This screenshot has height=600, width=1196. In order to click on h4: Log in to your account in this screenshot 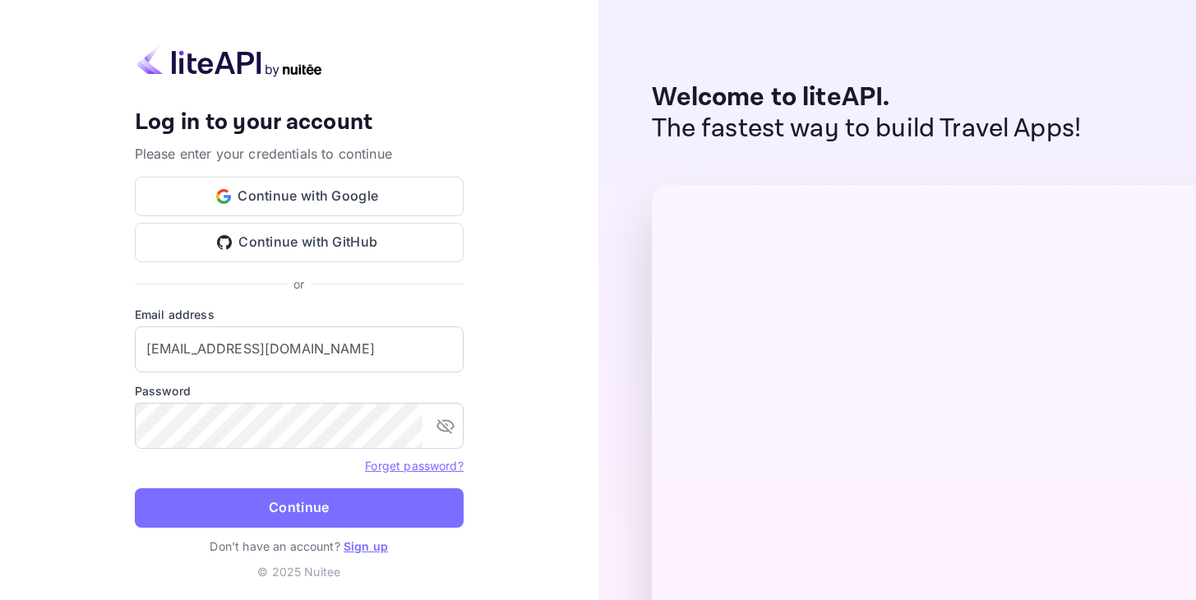, I will do `click(299, 122)`.